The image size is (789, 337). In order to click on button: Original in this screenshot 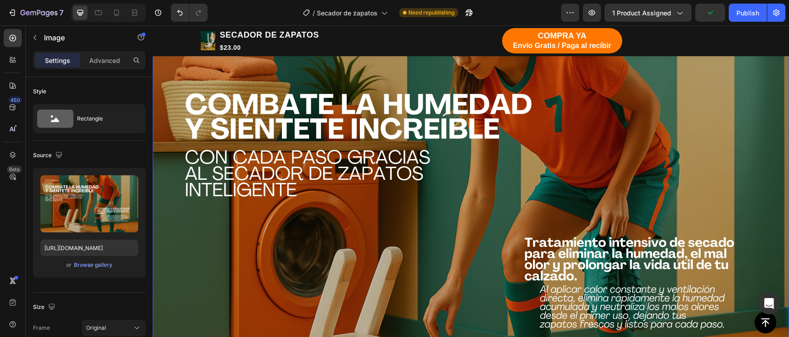, I will do `click(114, 328)`.